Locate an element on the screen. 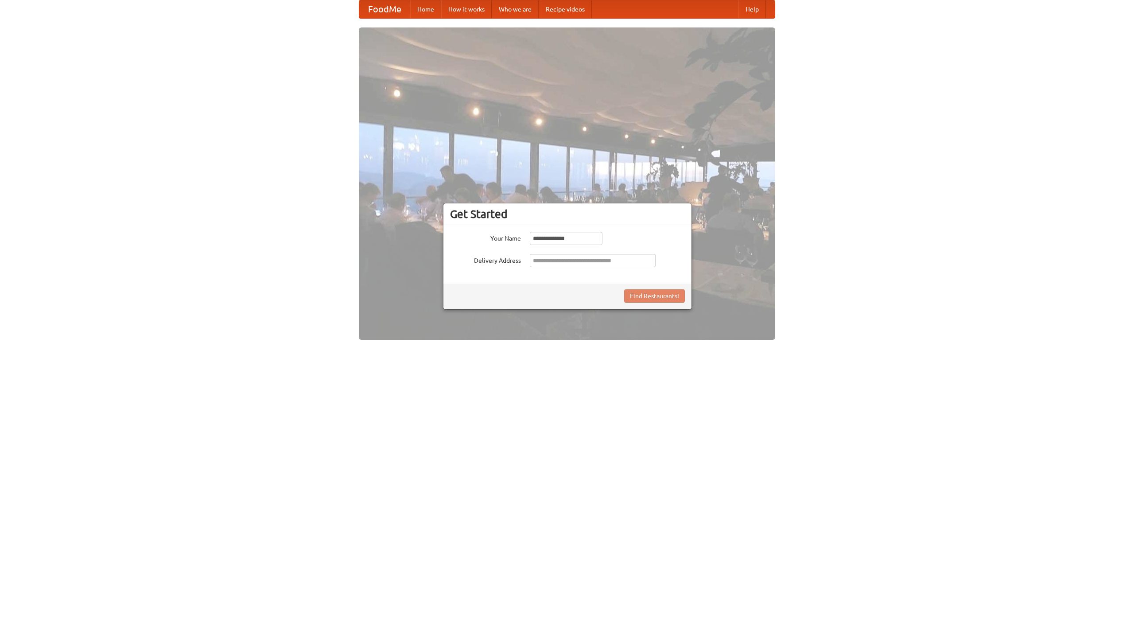 The image size is (1134, 627). a: How it works is located at coordinates (466, 9).